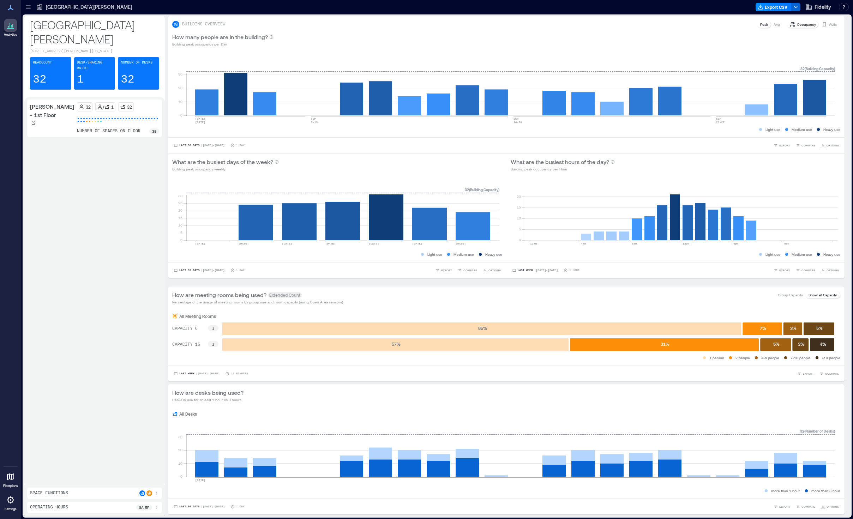 This screenshot has height=519, width=853. I want to click on p: Settings, so click(11, 509).